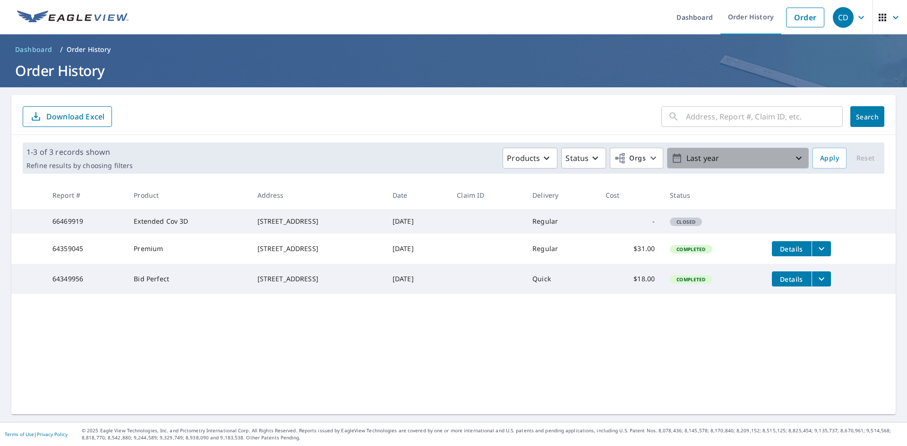  I want to click on th: Address, so click(317, 195).